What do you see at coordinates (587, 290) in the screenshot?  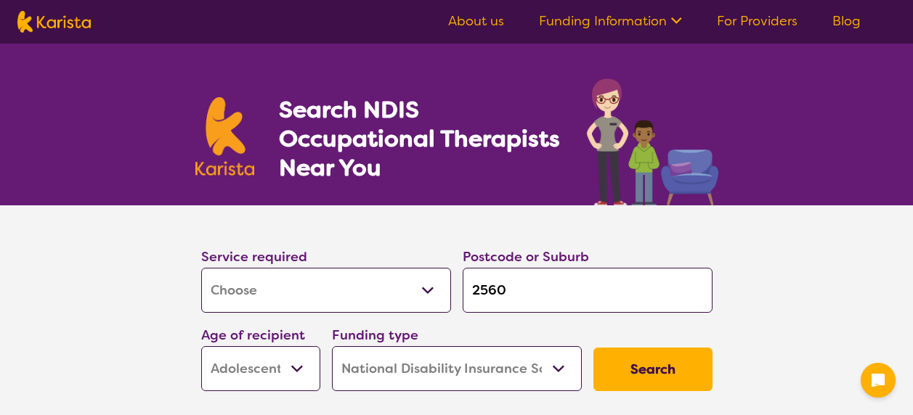 I see `input: Type` at bounding box center [587, 290].